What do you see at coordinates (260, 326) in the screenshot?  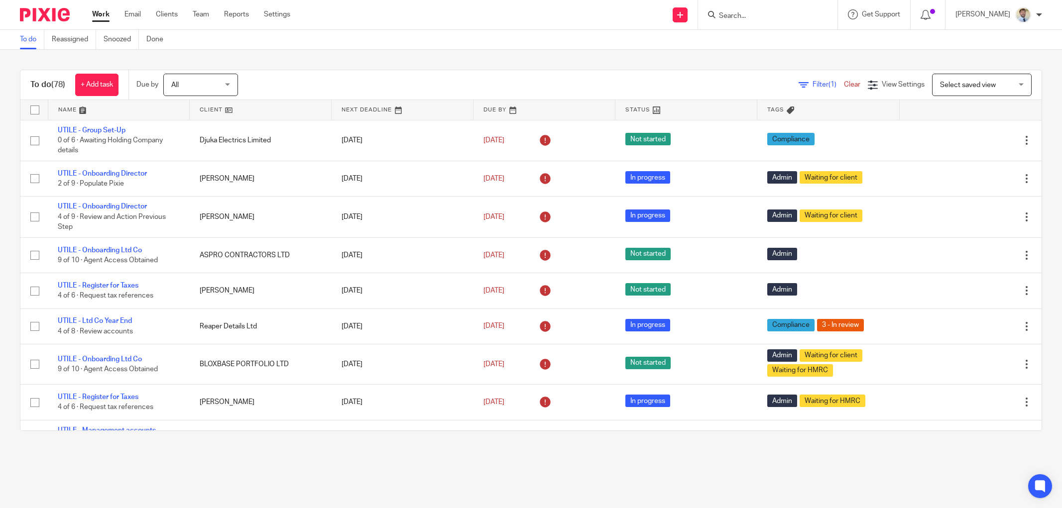 I see `td: Reaper Details Ltd` at bounding box center [260, 326].